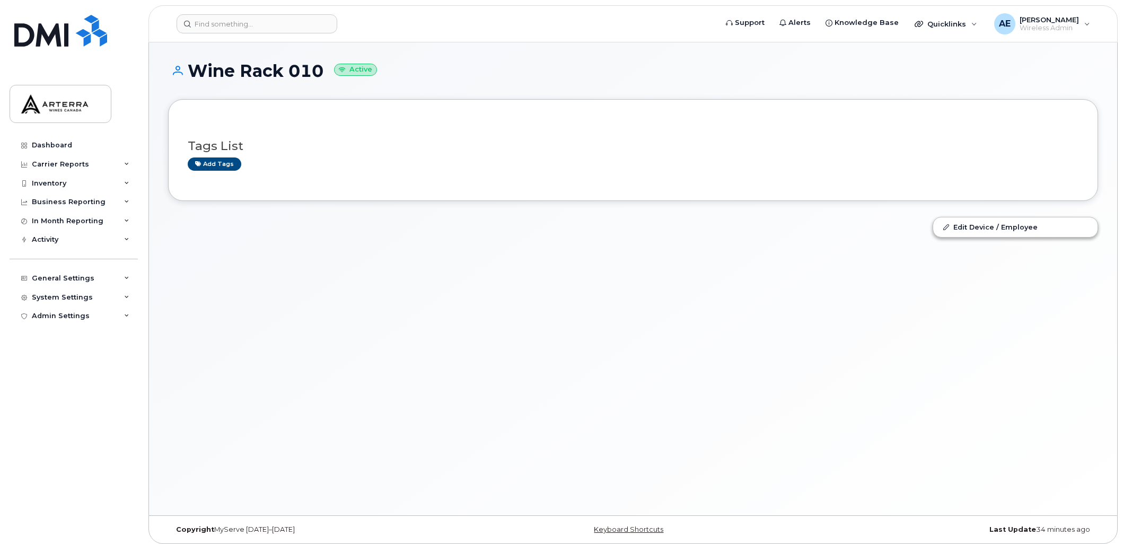  What do you see at coordinates (1013, 529) in the screenshot?
I see `strong: Last Update` at bounding box center [1013, 529].